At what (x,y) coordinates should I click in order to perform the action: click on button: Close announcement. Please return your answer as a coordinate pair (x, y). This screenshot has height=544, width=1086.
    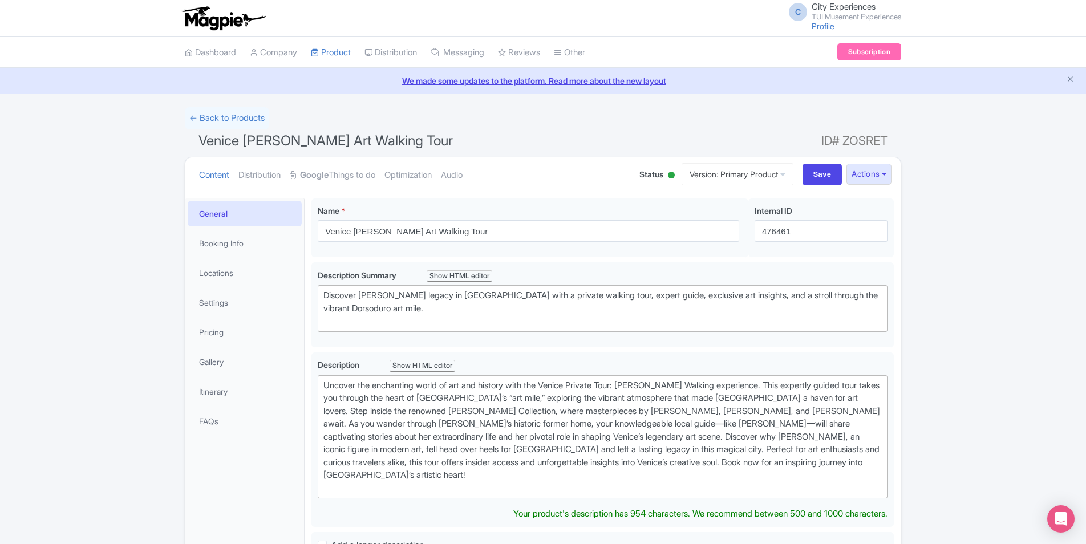
    Looking at the image, I should click on (1070, 80).